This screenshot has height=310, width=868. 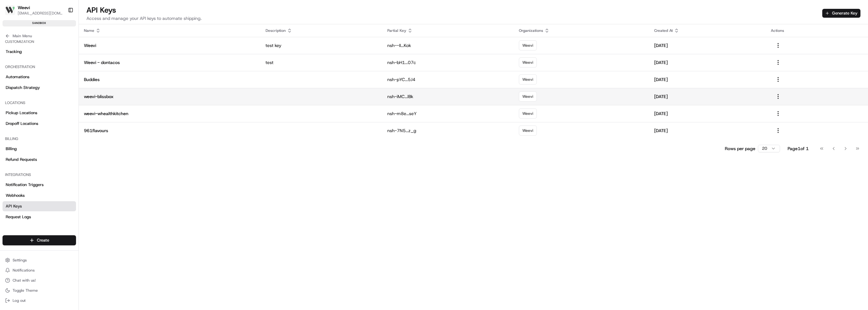 I want to click on span: Log out, so click(x=19, y=301).